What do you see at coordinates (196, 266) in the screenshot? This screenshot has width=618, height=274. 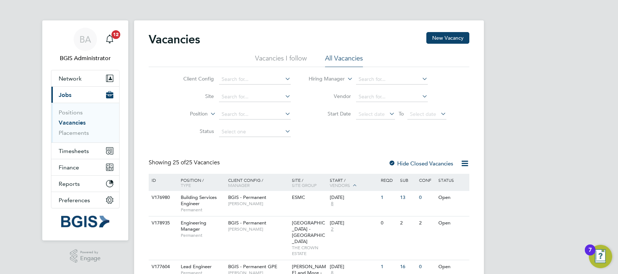 I see `span: Lead Engineer` at bounding box center [196, 266].